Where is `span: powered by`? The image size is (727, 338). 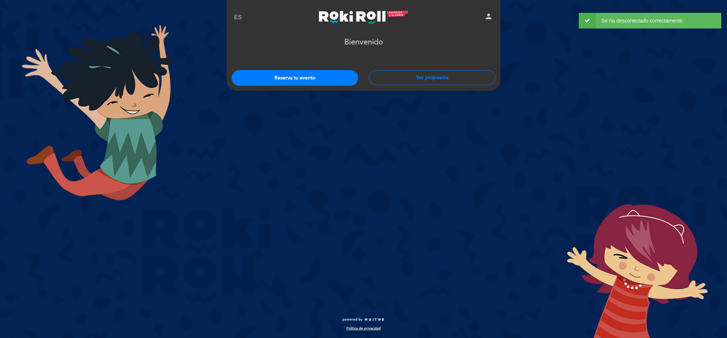 span: powered by is located at coordinates (352, 319).